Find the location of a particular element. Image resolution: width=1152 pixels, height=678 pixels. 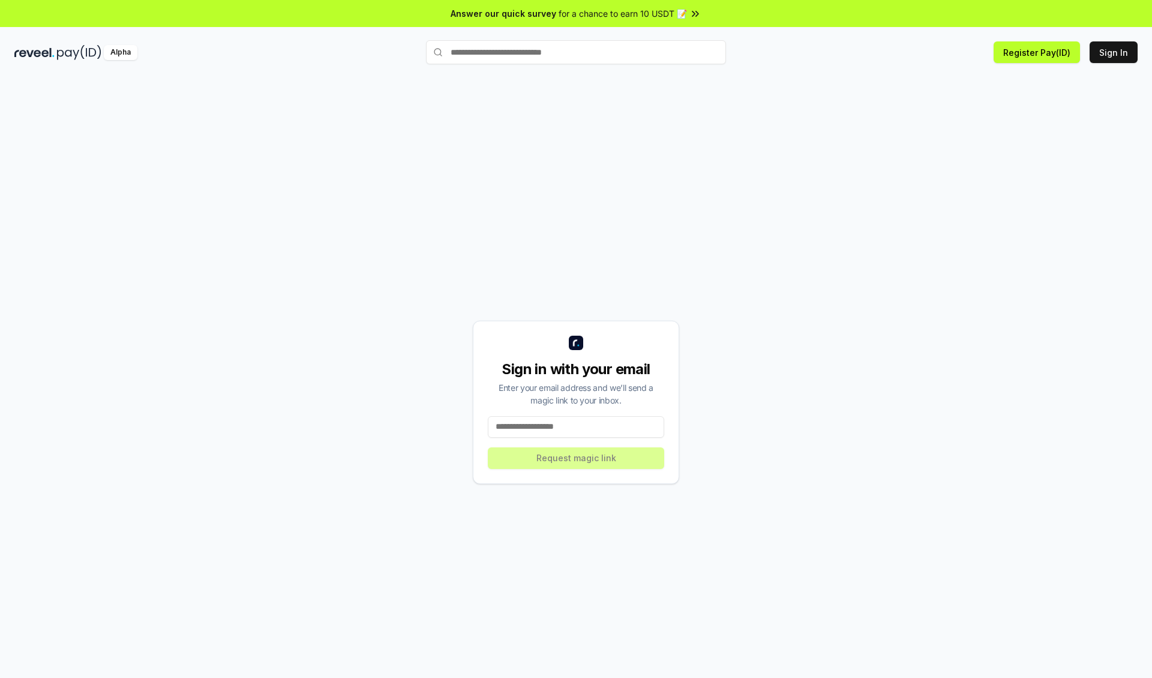

div: Alpha is located at coordinates (121, 52).